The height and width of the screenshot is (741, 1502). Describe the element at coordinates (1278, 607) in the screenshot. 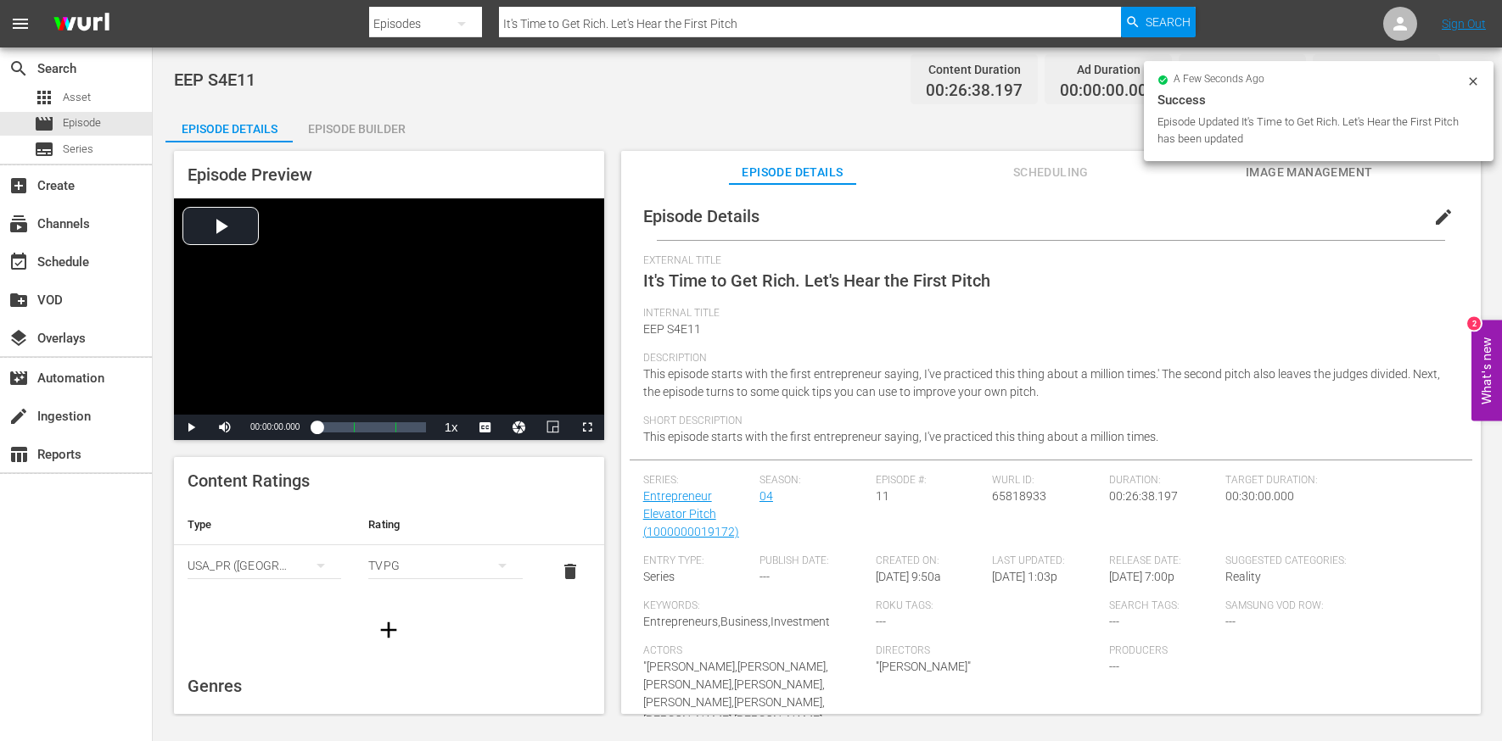

I see `span: Samsung VOD Row:` at that location.